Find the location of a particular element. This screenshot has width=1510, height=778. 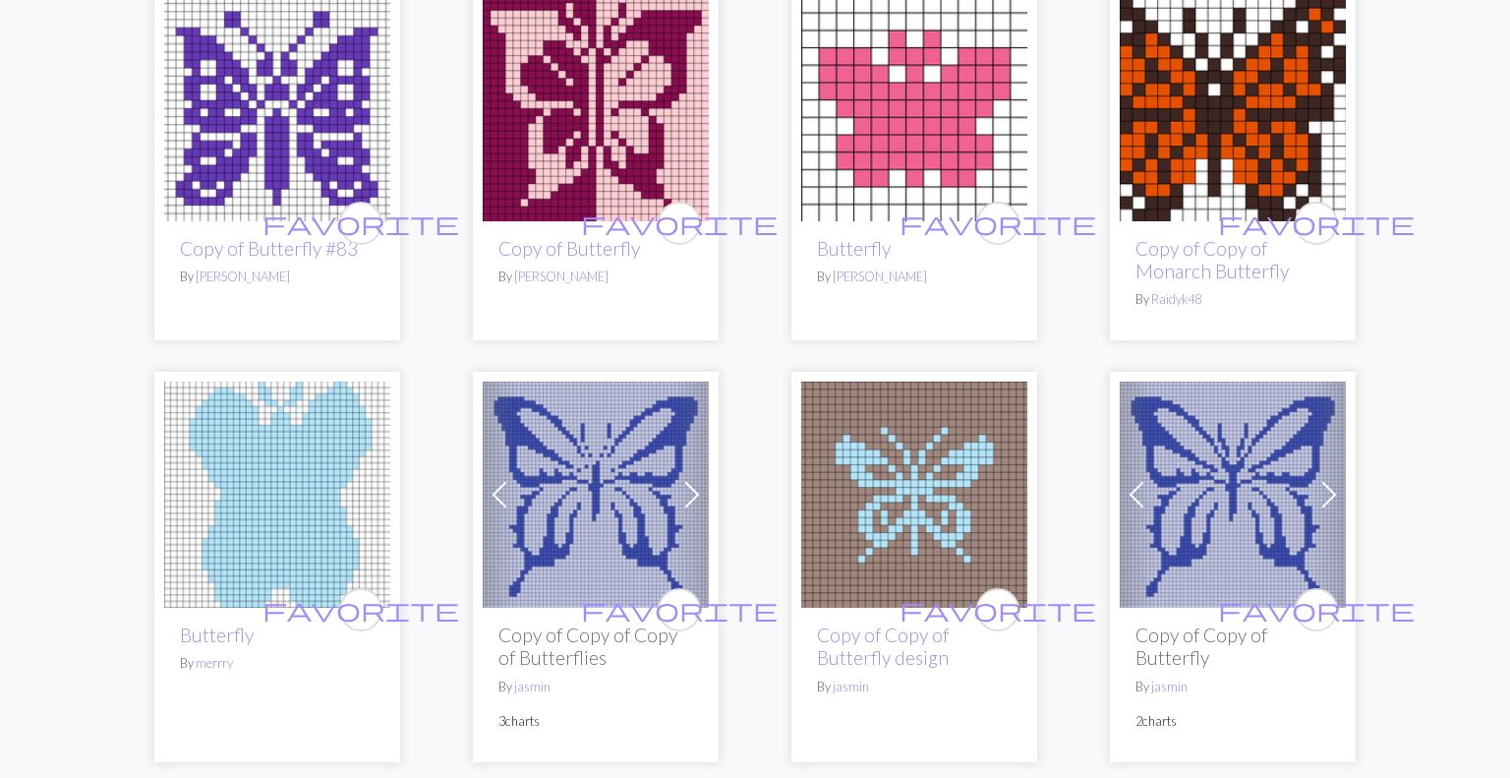

a: Copy of Butterfly #83 is located at coordinates (268, 248).